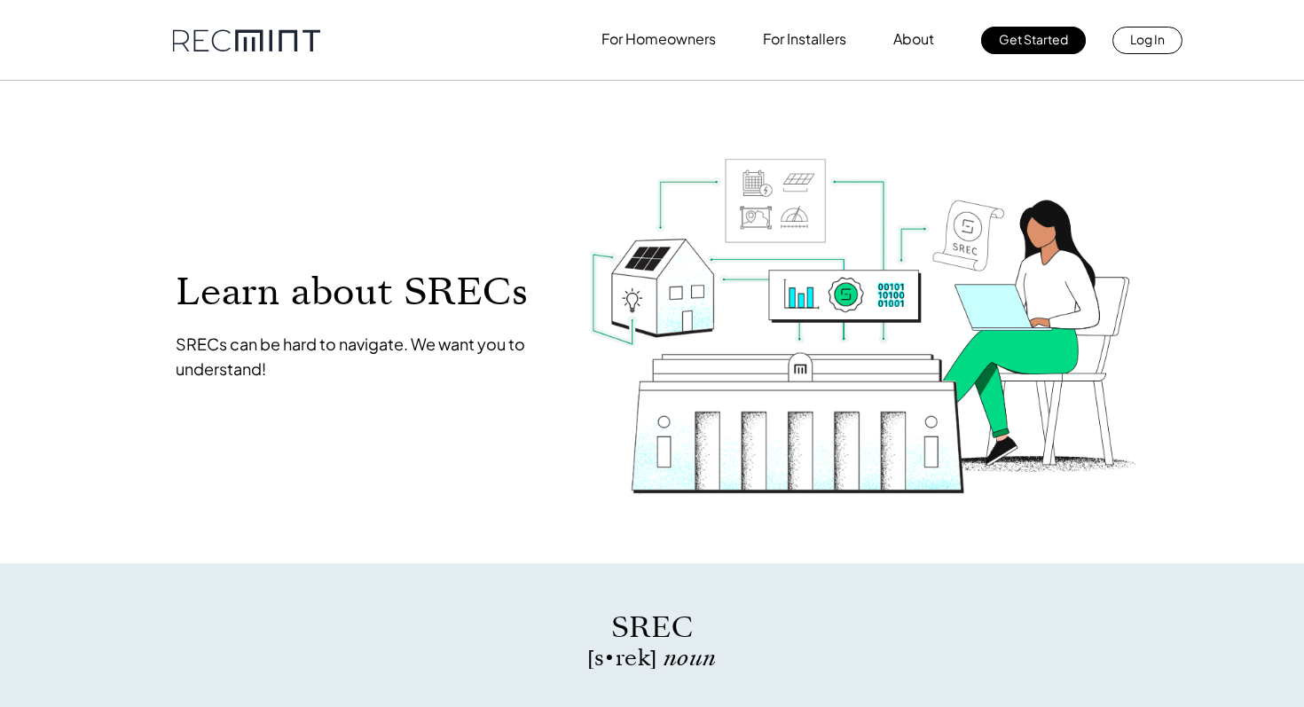 This screenshot has width=1304, height=707. I want to click on p: For Homeowners, so click(658, 39).